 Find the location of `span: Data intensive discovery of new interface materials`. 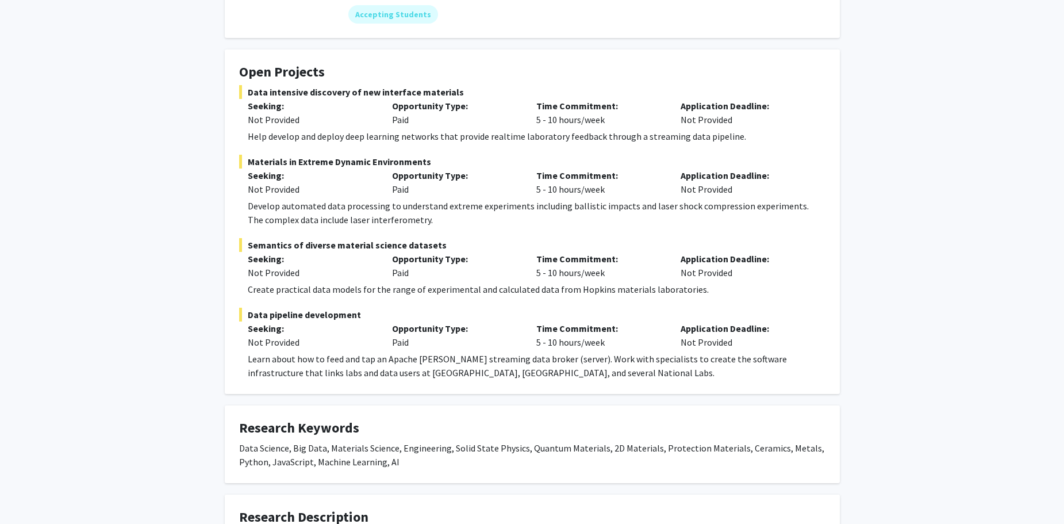

span: Data intensive discovery of new interface materials is located at coordinates (532, 92).